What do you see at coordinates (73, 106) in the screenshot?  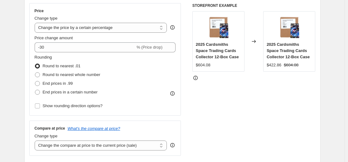 I see `span: Show rounding direction options?` at bounding box center [73, 106].